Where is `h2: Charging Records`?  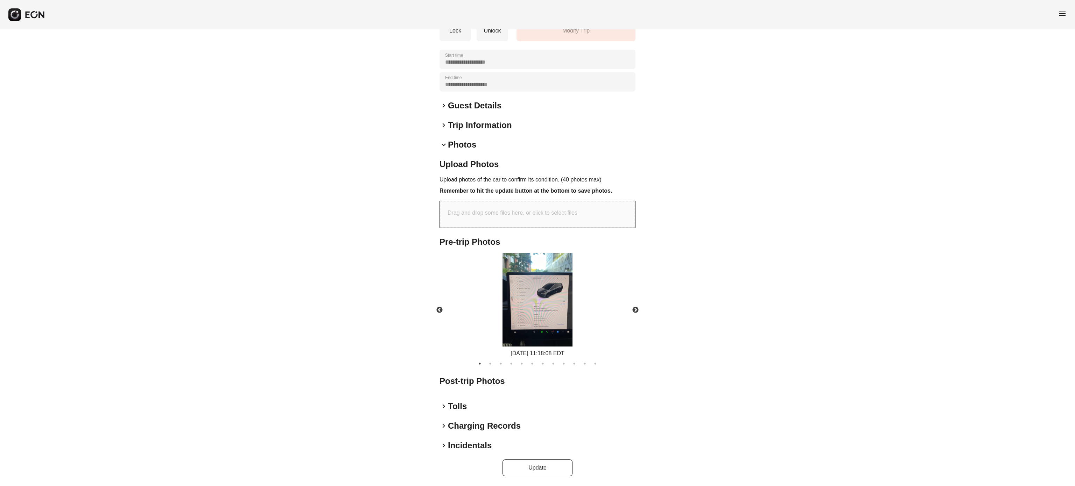 h2: Charging Records is located at coordinates (484, 426).